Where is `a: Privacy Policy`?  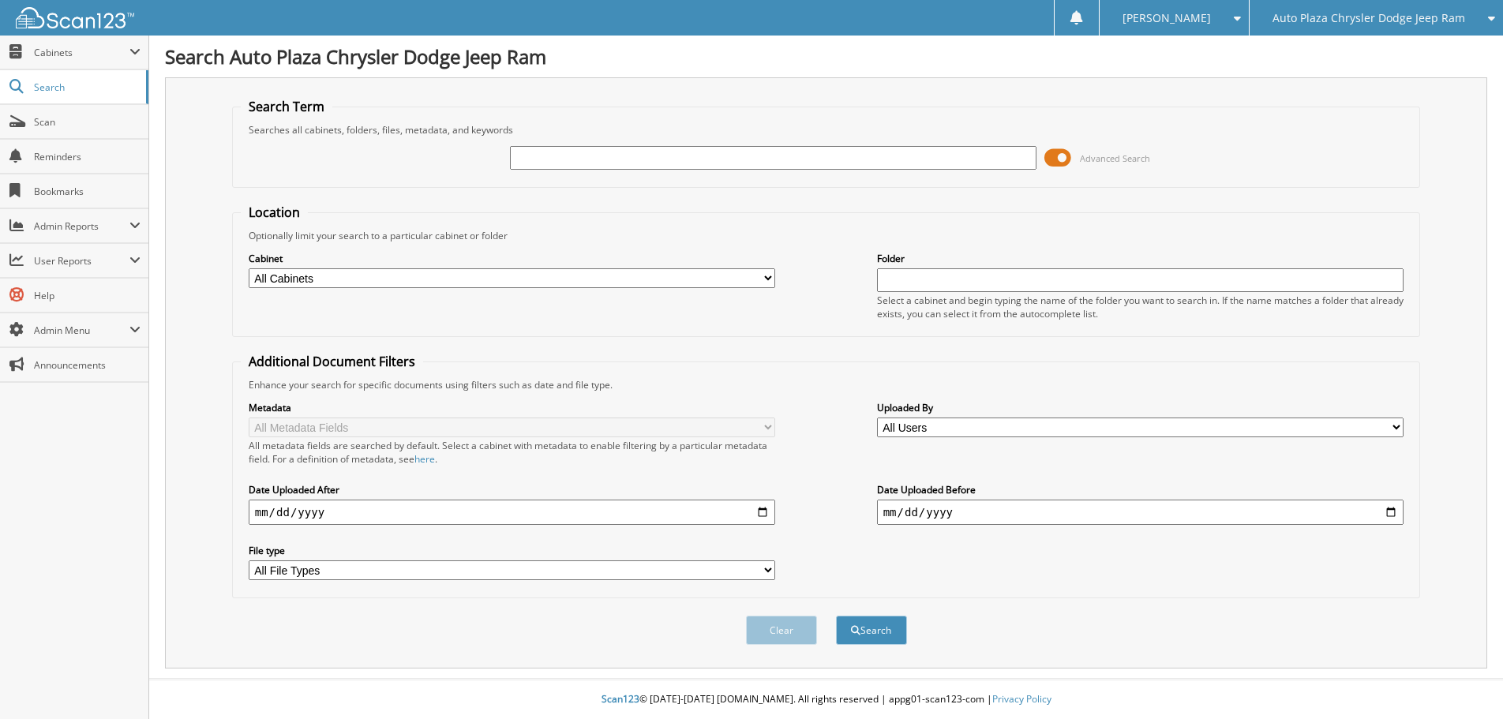
a: Privacy Policy is located at coordinates (1021, 698).